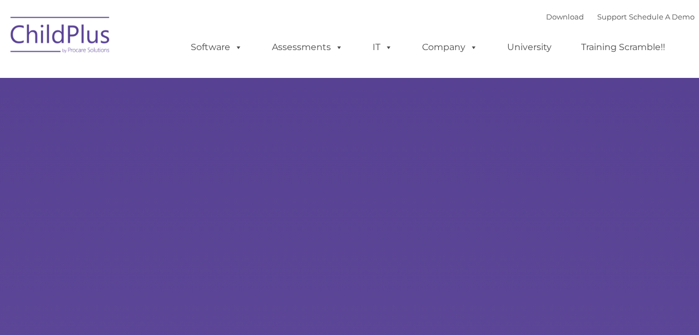 The width and height of the screenshot is (699, 335). I want to click on a: Company, so click(450, 47).